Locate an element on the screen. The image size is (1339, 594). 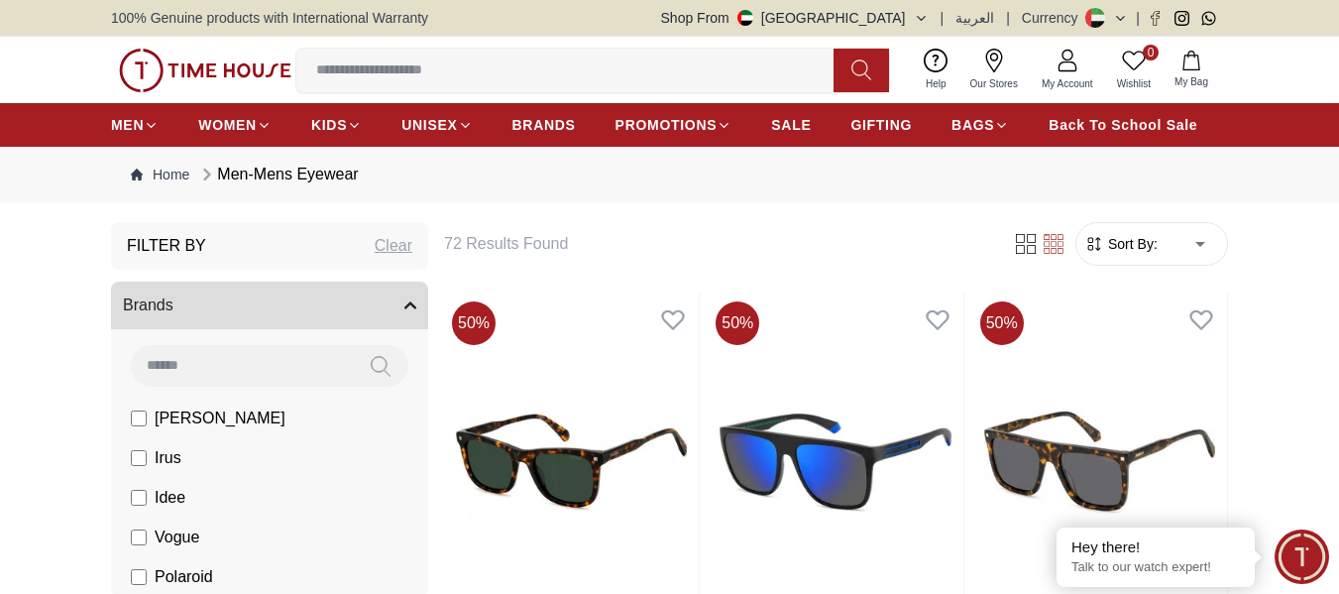
a: Whatsapp is located at coordinates (1208, 18).